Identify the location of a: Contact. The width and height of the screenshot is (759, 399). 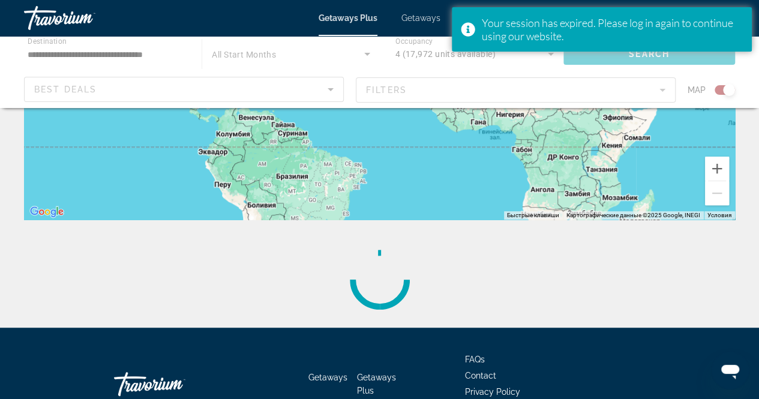
(481, 376).